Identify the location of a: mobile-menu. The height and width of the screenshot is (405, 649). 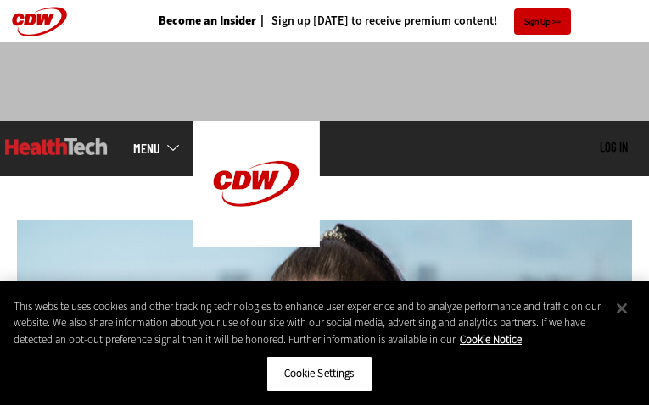
(163, 148).